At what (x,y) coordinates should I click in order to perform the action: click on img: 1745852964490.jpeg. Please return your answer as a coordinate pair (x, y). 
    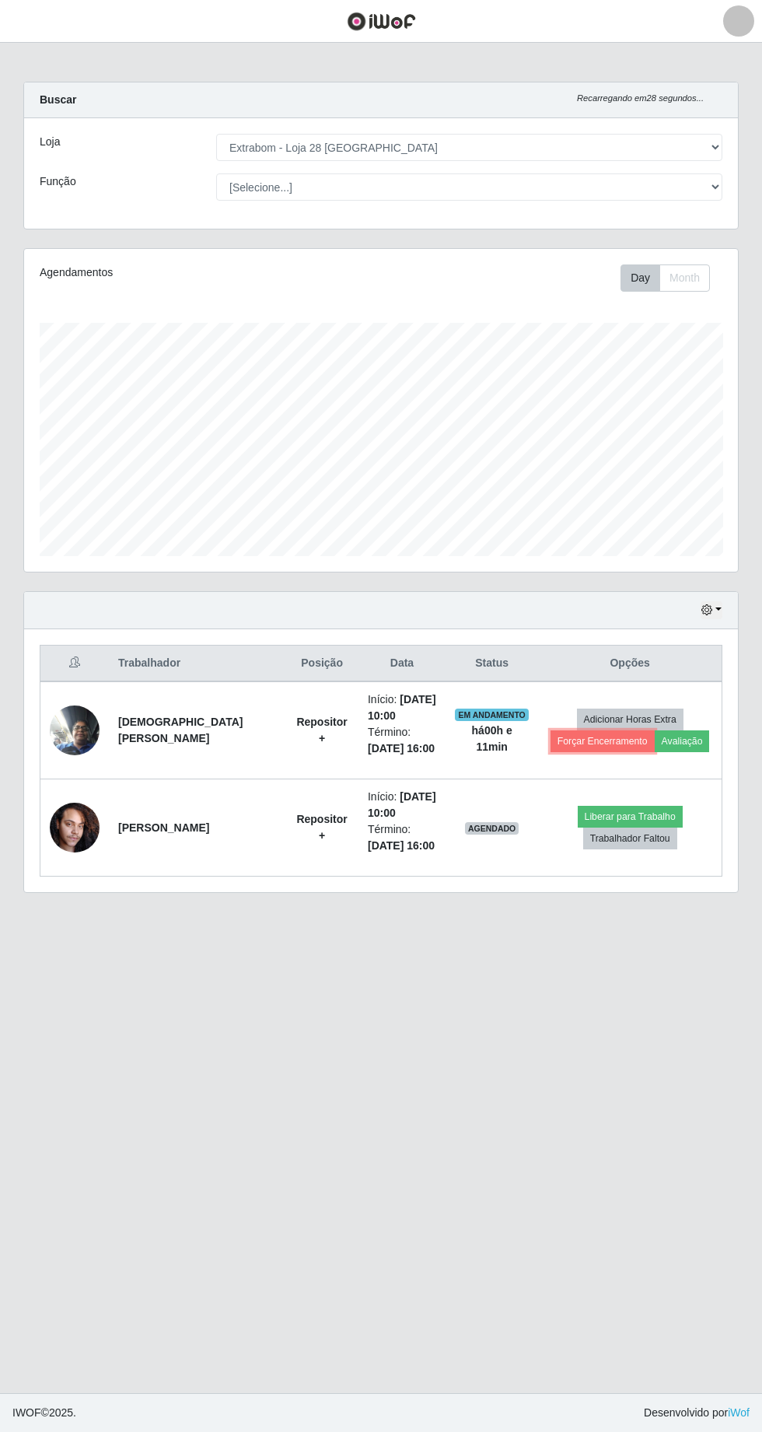
    Looking at the image, I should click on (75, 730).